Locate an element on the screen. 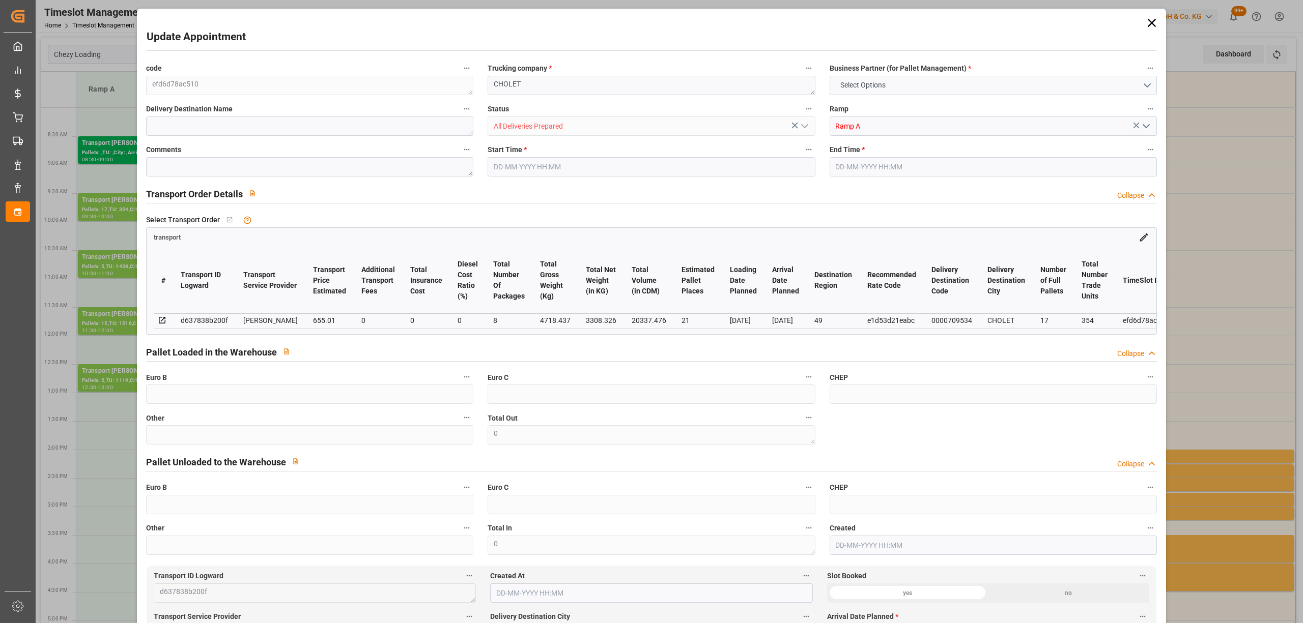  th: Loading Date Planned is located at coordinates (743, 280).